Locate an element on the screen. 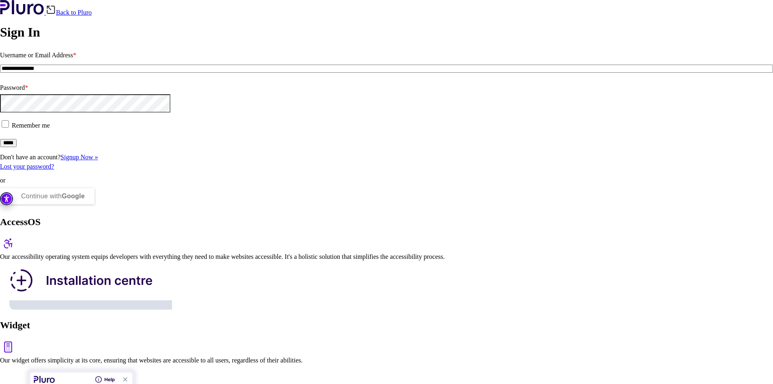 This screenshot has width=773, height=384. img: Back icon is located at coordinates (51, 10).